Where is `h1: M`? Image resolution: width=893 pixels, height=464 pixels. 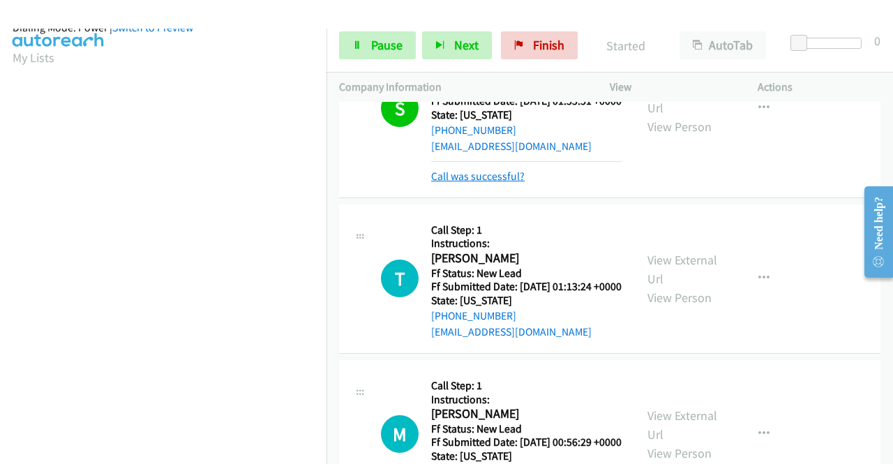
h1: M is located at coordinates (400, 434).